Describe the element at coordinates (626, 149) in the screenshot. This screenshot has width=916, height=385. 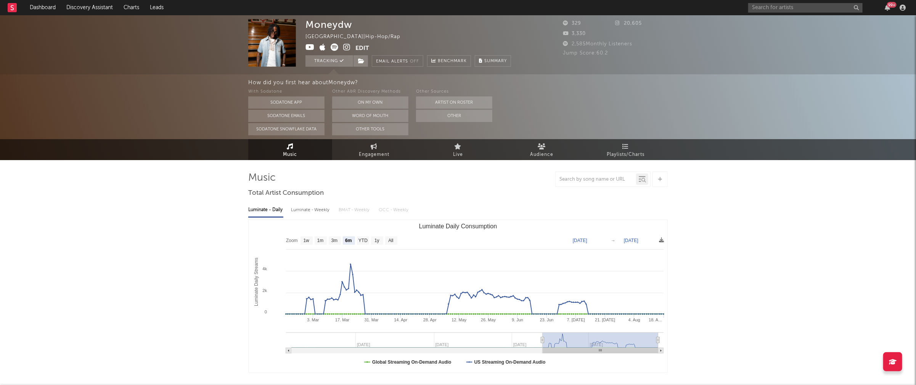
I see `a: Playlists/Charts` at that location.